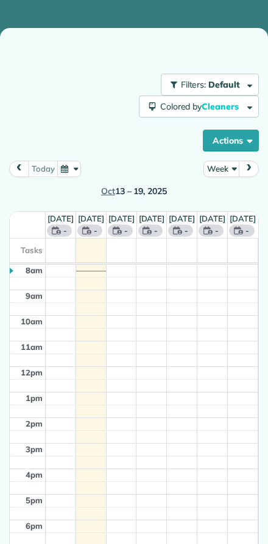 This screenshot has width=268, height=544. Describe the element at coordinates (248, 168) in the screenshot. I see `button: next` at that location.